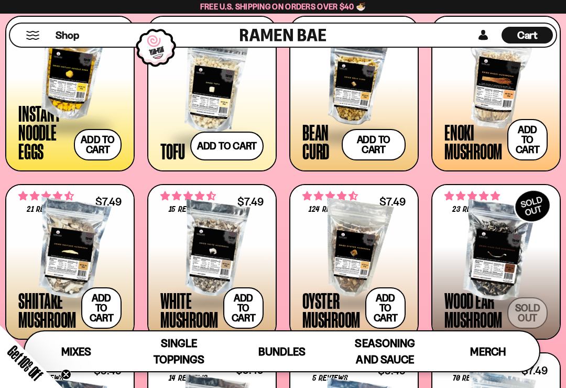  What do you see at coordinates (179, 351) in the screenshot?
I see `span: Single Toppings` at bounding box center [179, 351].